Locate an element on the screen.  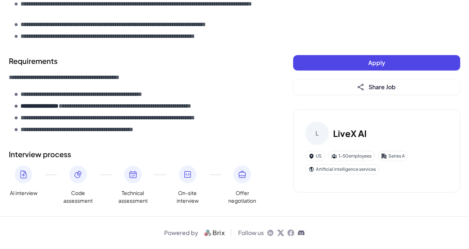
button: Share Job is located at coordinates (377, 87).